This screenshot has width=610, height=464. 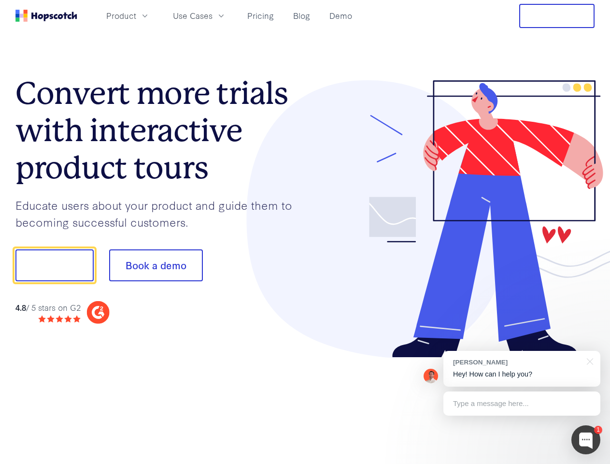 I want to click on button: Free Trial, so click(x=557, y=16).